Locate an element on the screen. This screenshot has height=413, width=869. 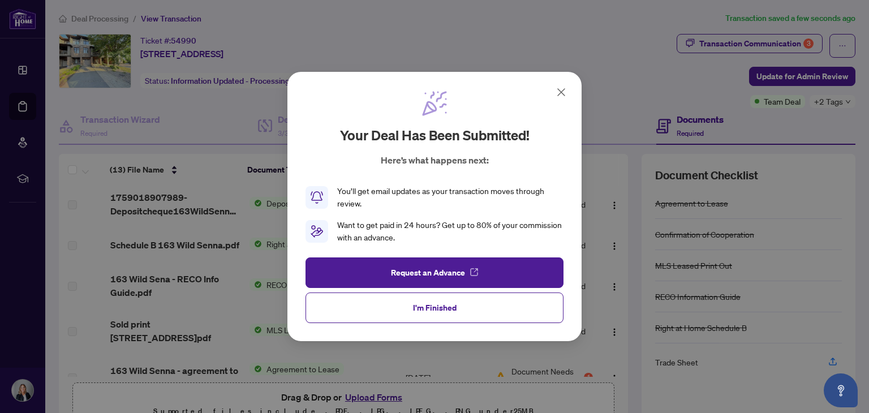
div: Want to get paid in 24 hours? Get up to 80% of your commission with an advance. is located at coordinates (450, 231).